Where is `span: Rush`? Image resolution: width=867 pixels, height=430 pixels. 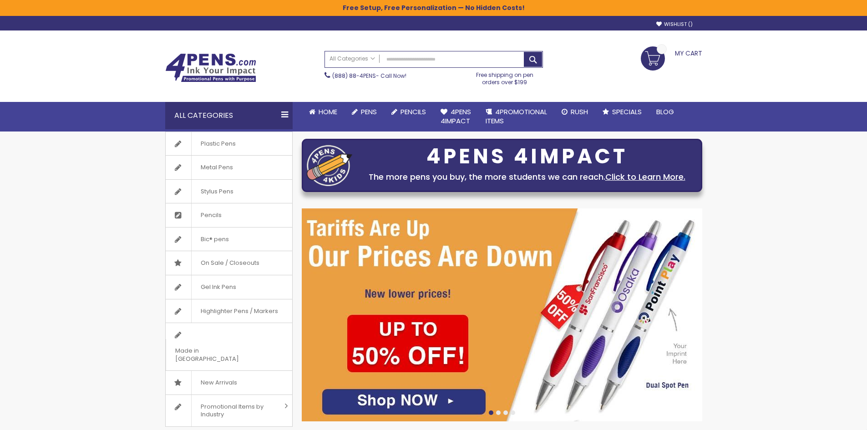 span: Rush is located at coordinates (580, 112).